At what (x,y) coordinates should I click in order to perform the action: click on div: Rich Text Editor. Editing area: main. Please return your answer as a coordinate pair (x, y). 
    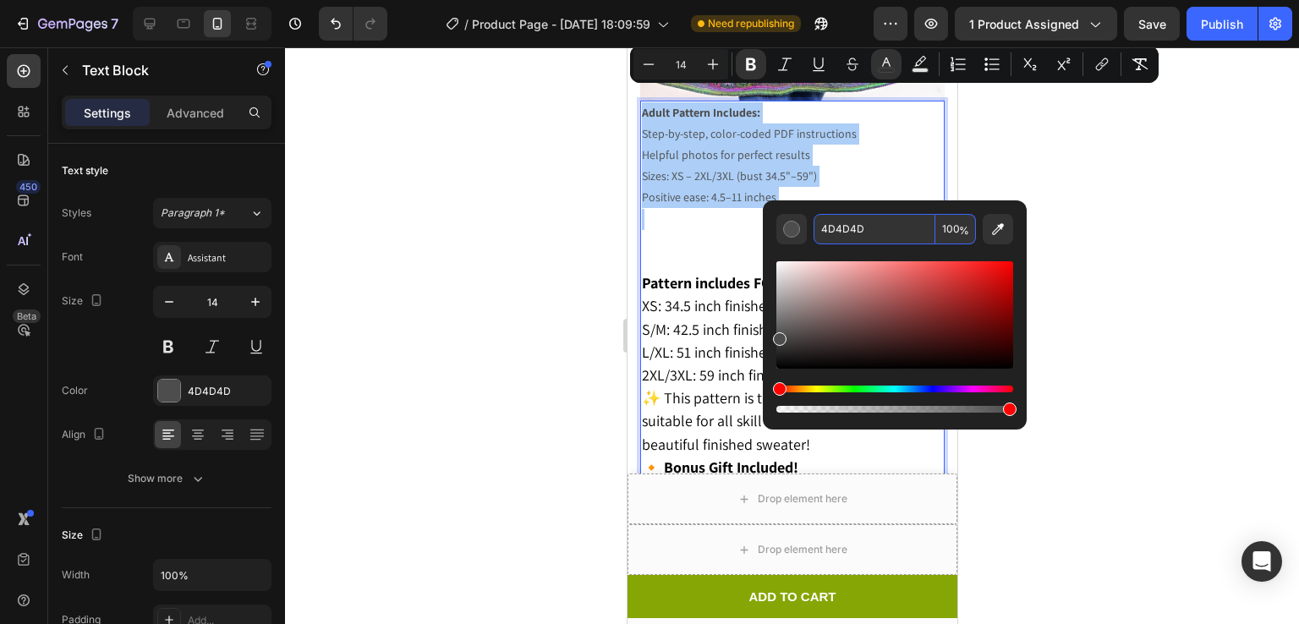
    Looking at the image, I should click on (165, 324).